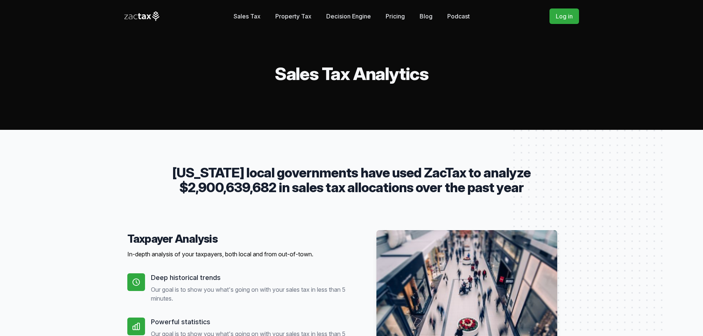 This screenshot has width=703, height=336. What do you see at coordinates (237, 254) in the screenshot?
I see `p: In-depth analysis of your taxpayers, both local and from out-of-town.` at bounding box center [237, 254].